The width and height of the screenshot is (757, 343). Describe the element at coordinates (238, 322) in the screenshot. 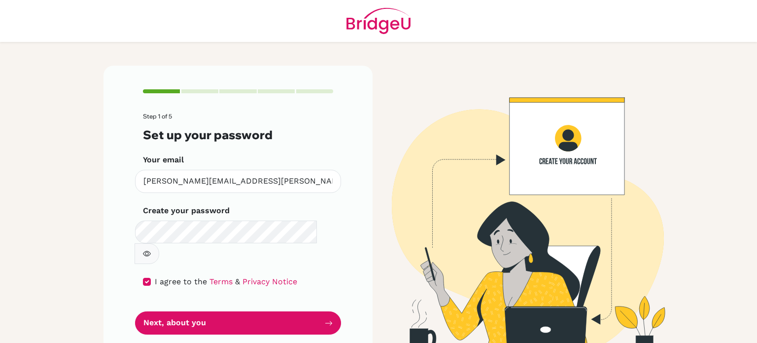

I see `button: Next, about you` at that location.